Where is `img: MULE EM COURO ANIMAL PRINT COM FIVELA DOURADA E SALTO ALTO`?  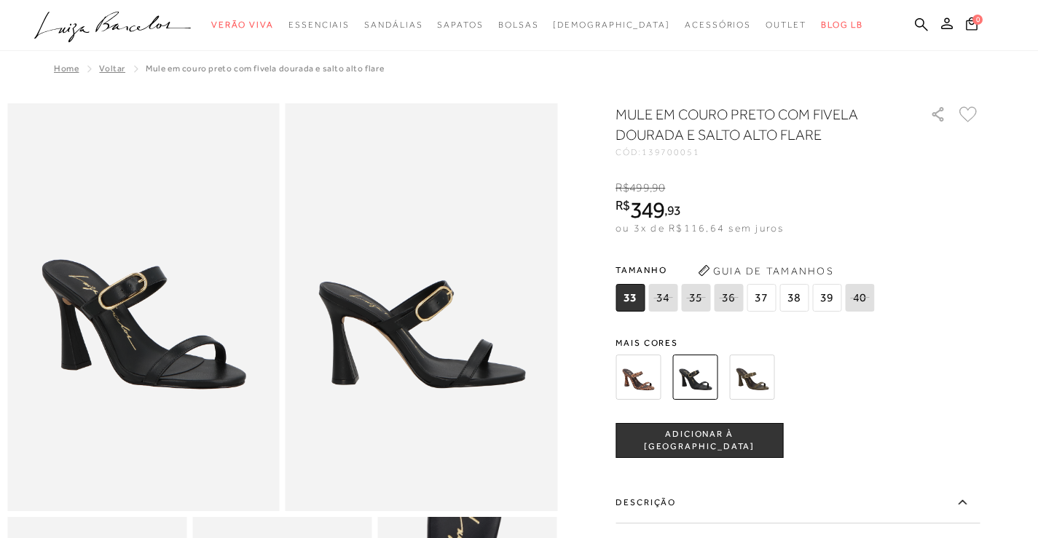
img: MULE EM COURO ANIMAL PRINT COM FIVELA DOURADA E SALTO ALTO is located at coordinates (638, 377).